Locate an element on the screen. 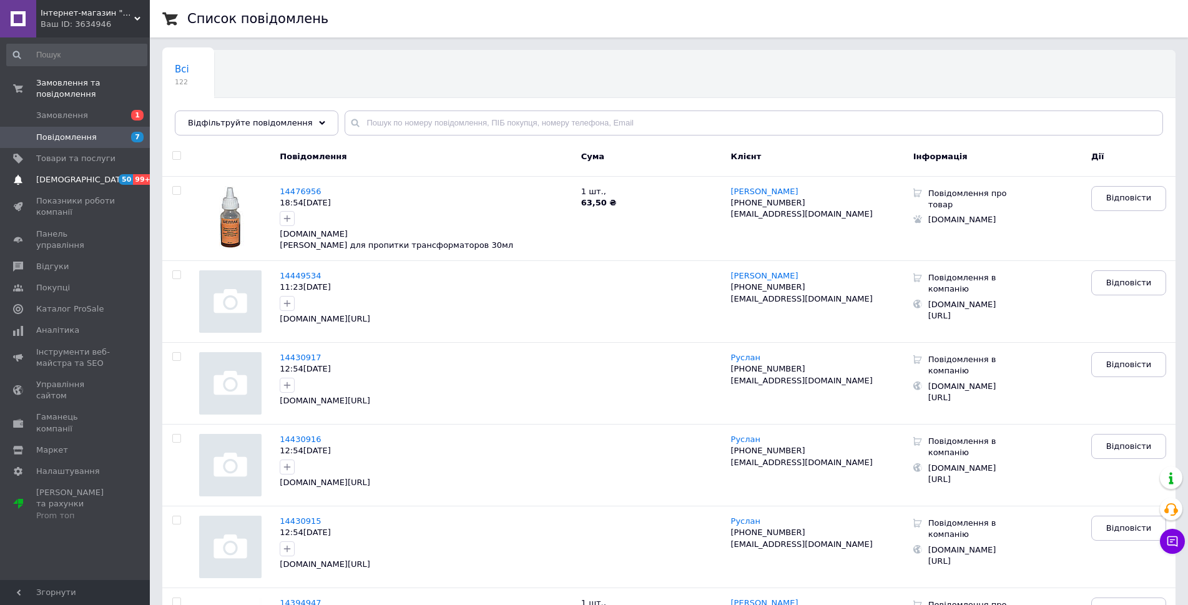  span: Інтернет-магазин "Електроніка" is located at coordinates (87, 13).